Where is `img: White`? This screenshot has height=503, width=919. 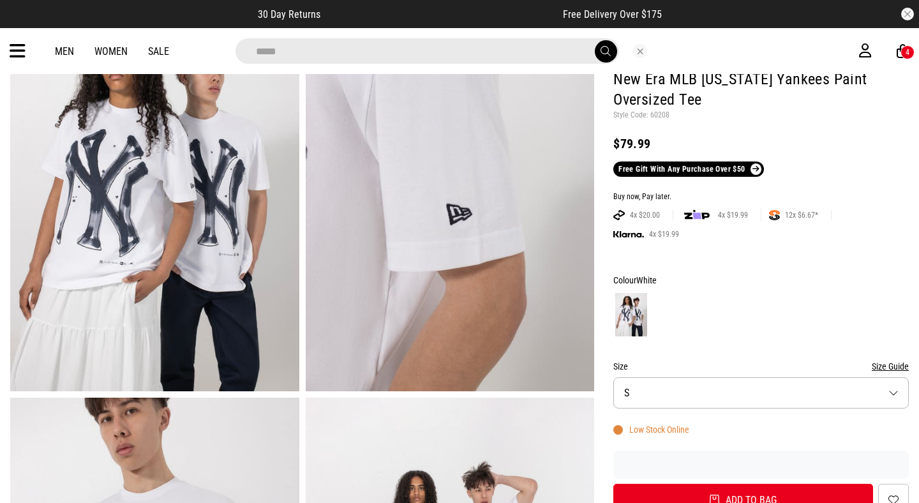
img: White is located at coordinates (631, 315).